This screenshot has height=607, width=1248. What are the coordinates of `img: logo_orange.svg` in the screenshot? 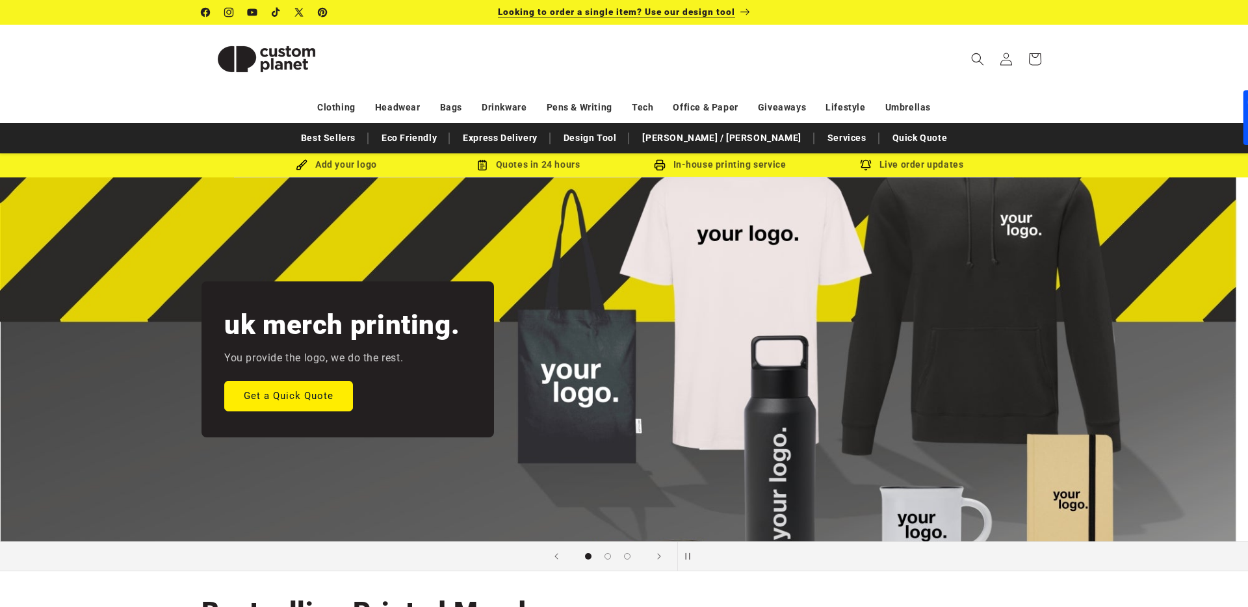 It's located at (26, 26).